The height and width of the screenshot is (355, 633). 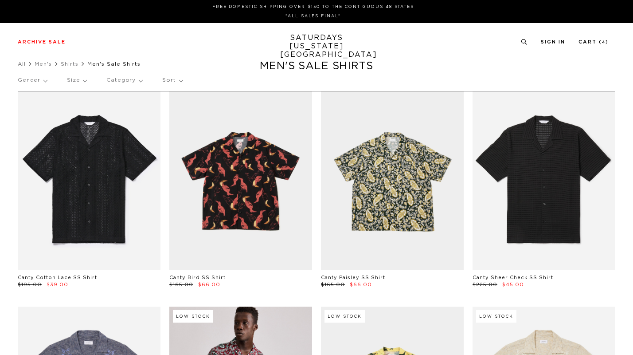 What do you see at coordinates (30, 284) in the screenshot?
I see `span: $195.00` at bounding box center [30, 284].